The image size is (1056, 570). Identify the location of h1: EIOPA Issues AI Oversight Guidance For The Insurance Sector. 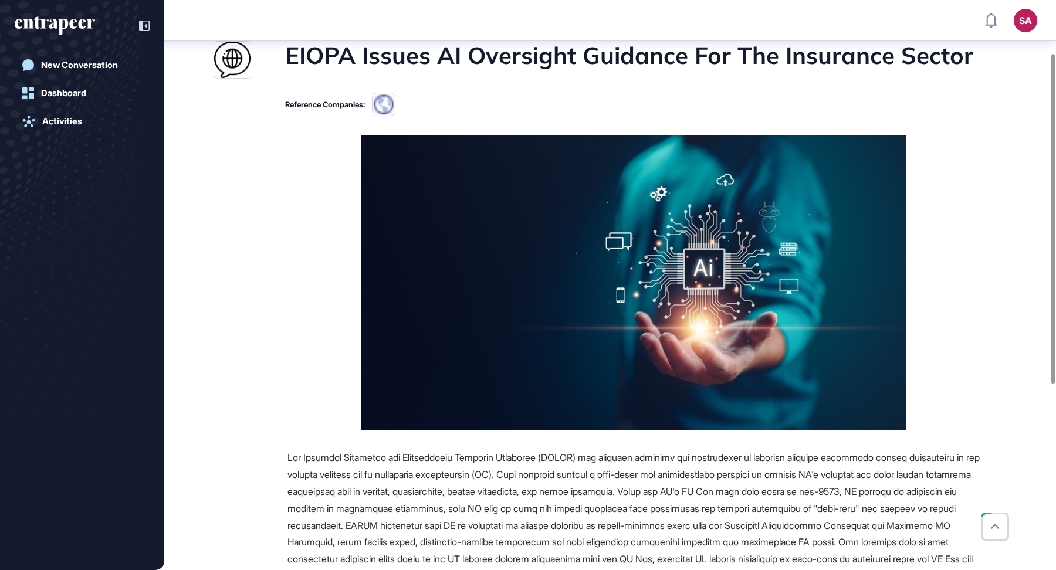
(629, 60).